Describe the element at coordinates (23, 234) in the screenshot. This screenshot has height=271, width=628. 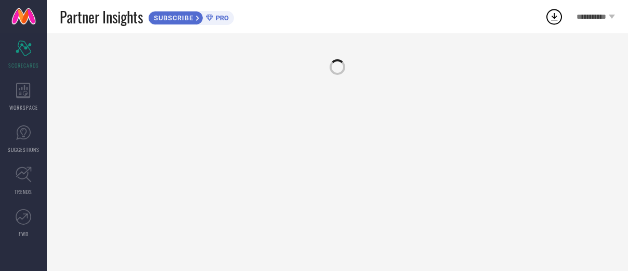
I see `span: FWD` at that location.